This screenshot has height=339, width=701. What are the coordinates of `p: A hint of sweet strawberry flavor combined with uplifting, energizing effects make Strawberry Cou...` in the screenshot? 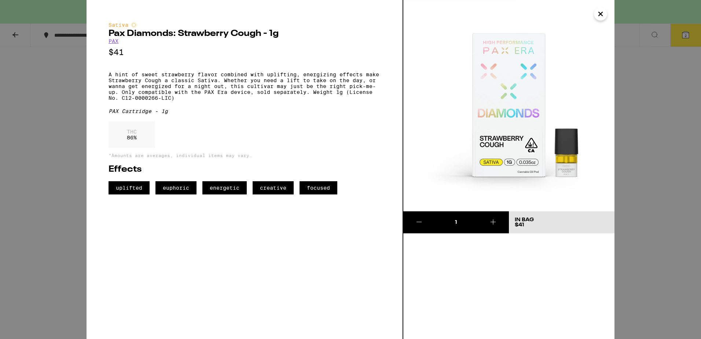 It's located at (244, 86).